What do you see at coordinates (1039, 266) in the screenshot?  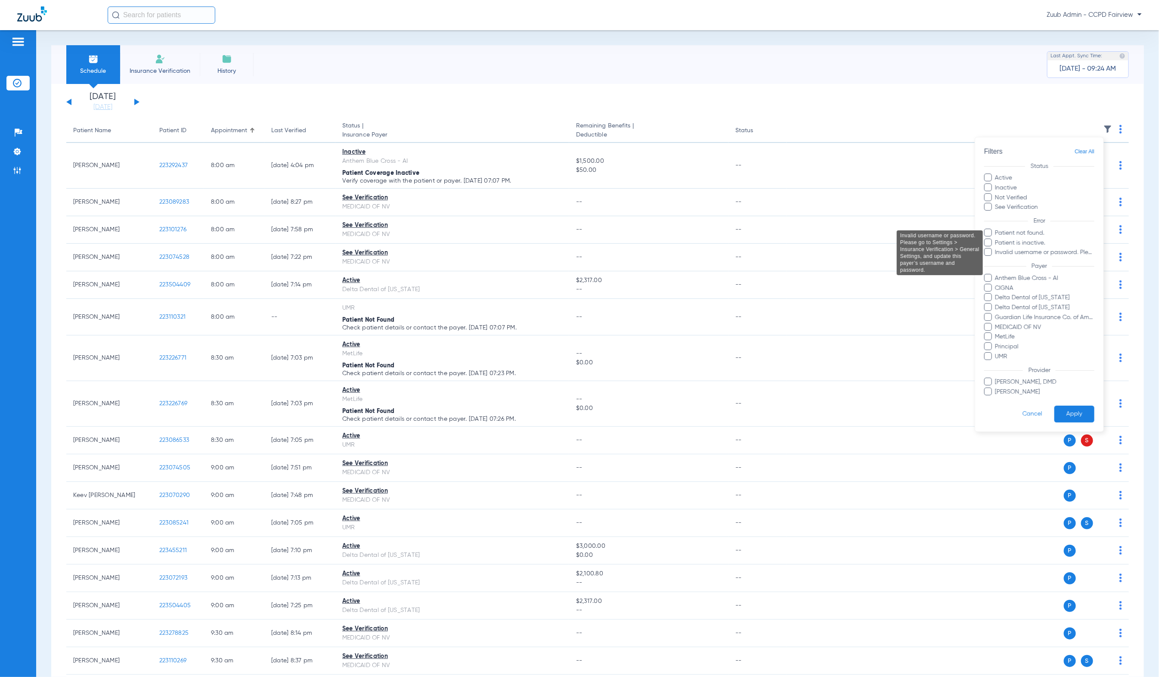 I see `span: Payer` at bounding box center [1039, 266].